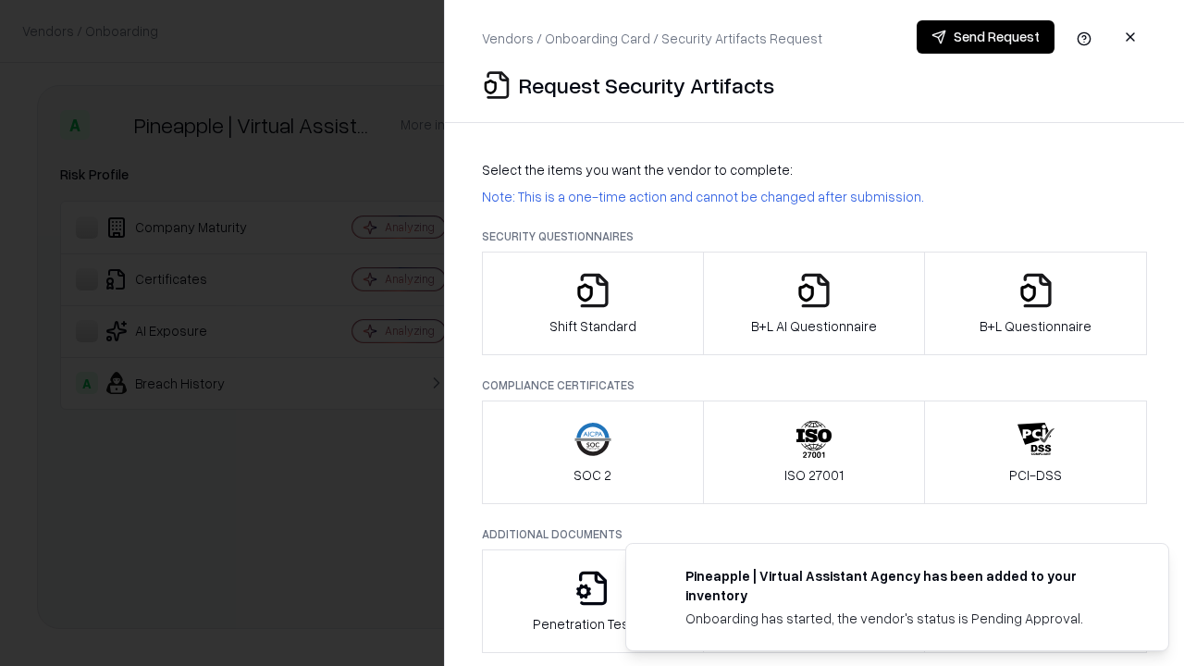 The width and height of the screenshot is (1184, 666). What do you see at coordinates (985, 37) in the screenshot?
I see `button: Send Request` at bounding box center [985, 37].